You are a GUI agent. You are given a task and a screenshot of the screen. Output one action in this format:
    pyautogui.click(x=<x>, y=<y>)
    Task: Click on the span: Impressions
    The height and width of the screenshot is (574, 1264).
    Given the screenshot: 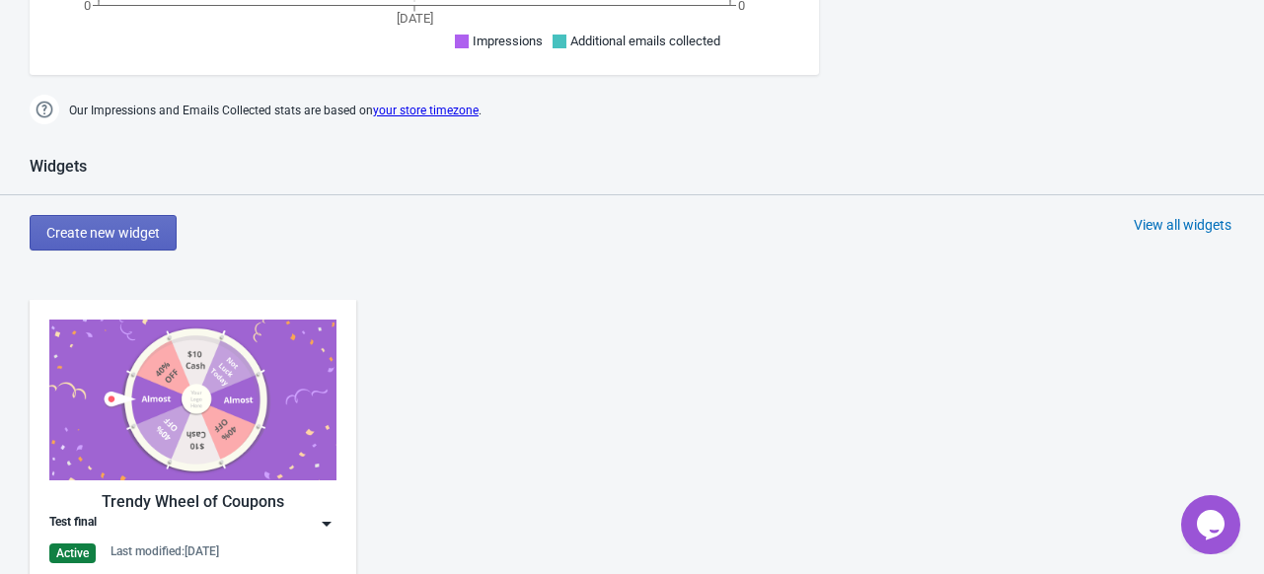 What is the action you would take?
    pyautogui.click(x=507, y=40)
    